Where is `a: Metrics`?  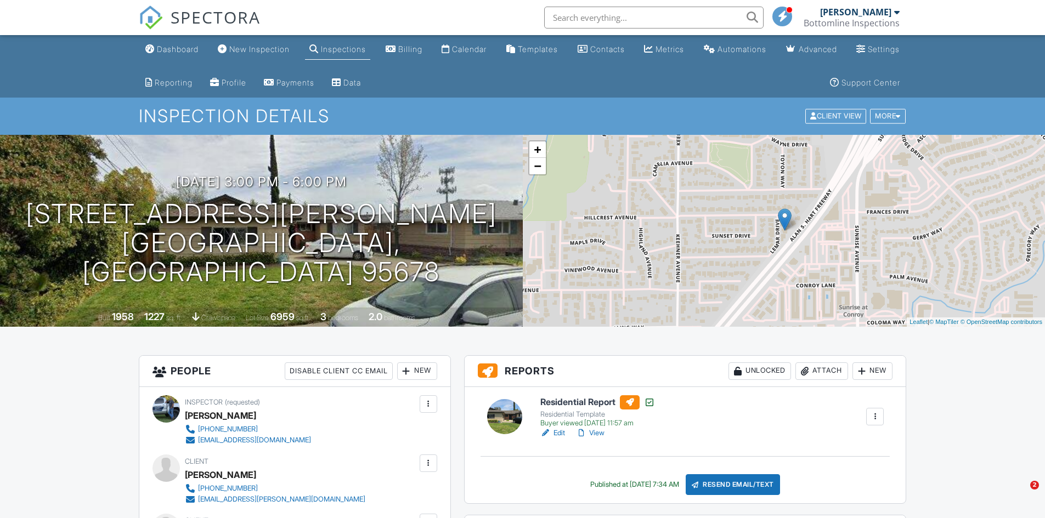 a: Metrics is located at coordinates (664, 49).